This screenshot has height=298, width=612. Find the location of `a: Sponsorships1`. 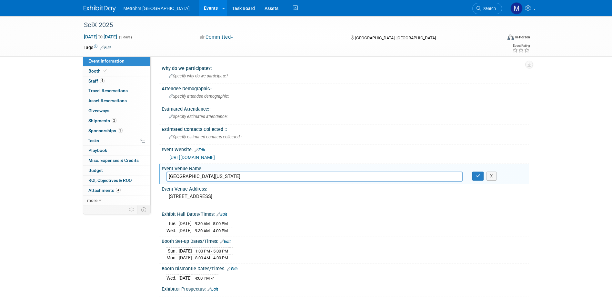

a: Sponsorships1 is located at coordinates (117, 131).